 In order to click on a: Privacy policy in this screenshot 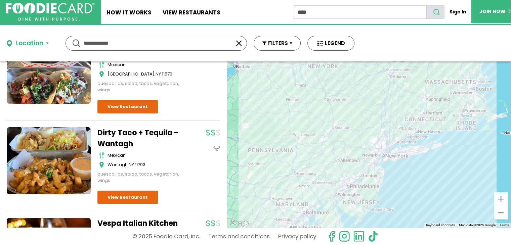, I will do `click(297, 236)`.